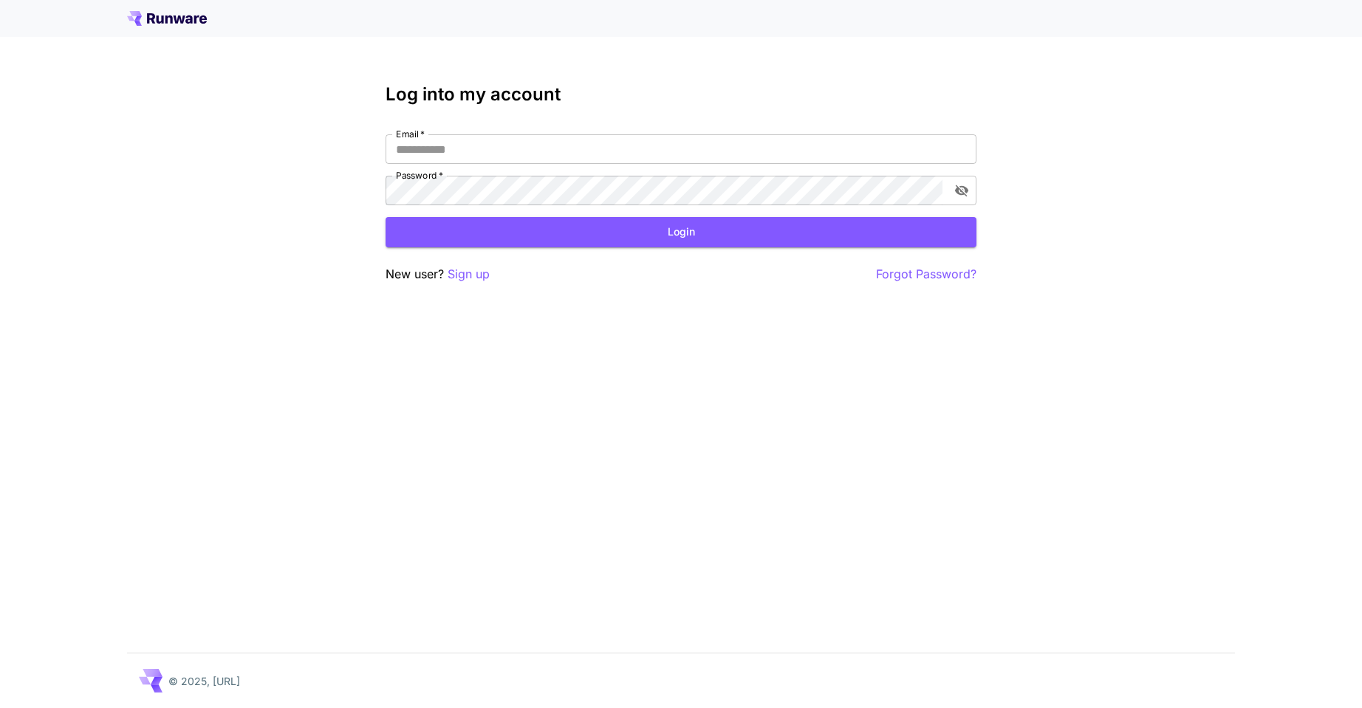 The width and height of the screenshot is (1362, 708). What do you see at coordinates (681, 95) in the screenshot?
I see `h3: Log into my account` at bounding box center [681, 95].